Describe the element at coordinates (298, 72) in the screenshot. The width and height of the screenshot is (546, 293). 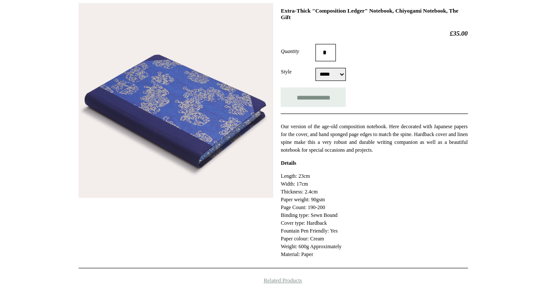
I see `label: Style` at that location.